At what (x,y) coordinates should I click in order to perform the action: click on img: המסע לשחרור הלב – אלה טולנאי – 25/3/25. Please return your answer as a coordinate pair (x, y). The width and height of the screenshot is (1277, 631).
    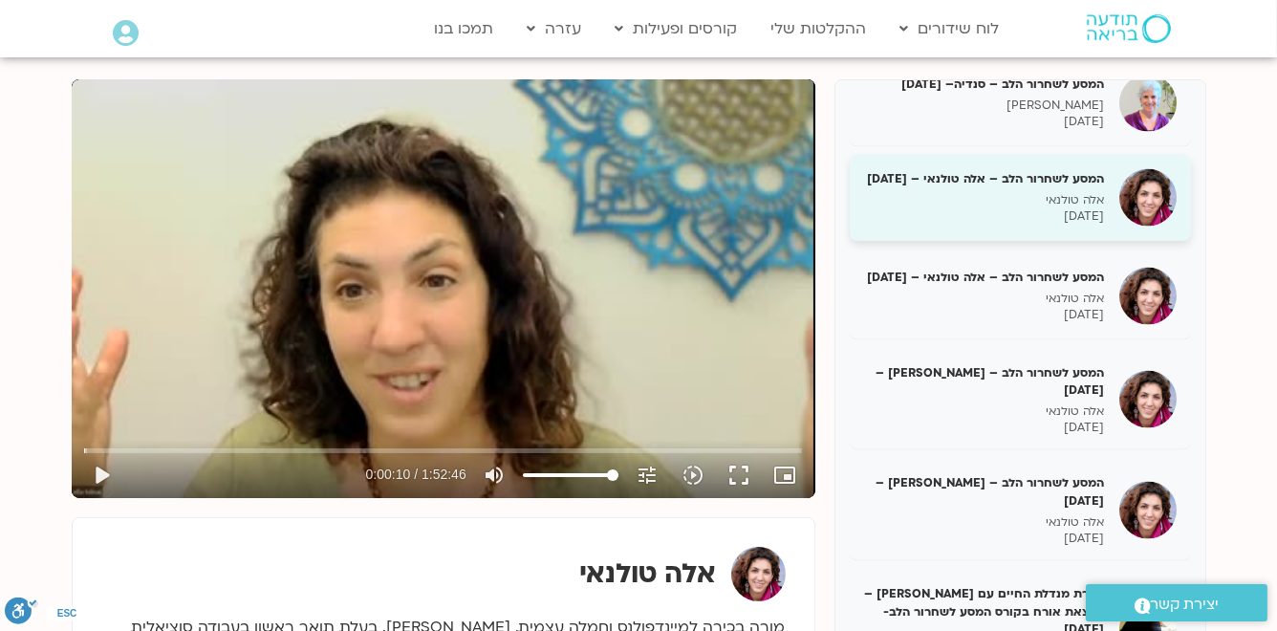
    Looking at the image, I should click on (1148, 400).